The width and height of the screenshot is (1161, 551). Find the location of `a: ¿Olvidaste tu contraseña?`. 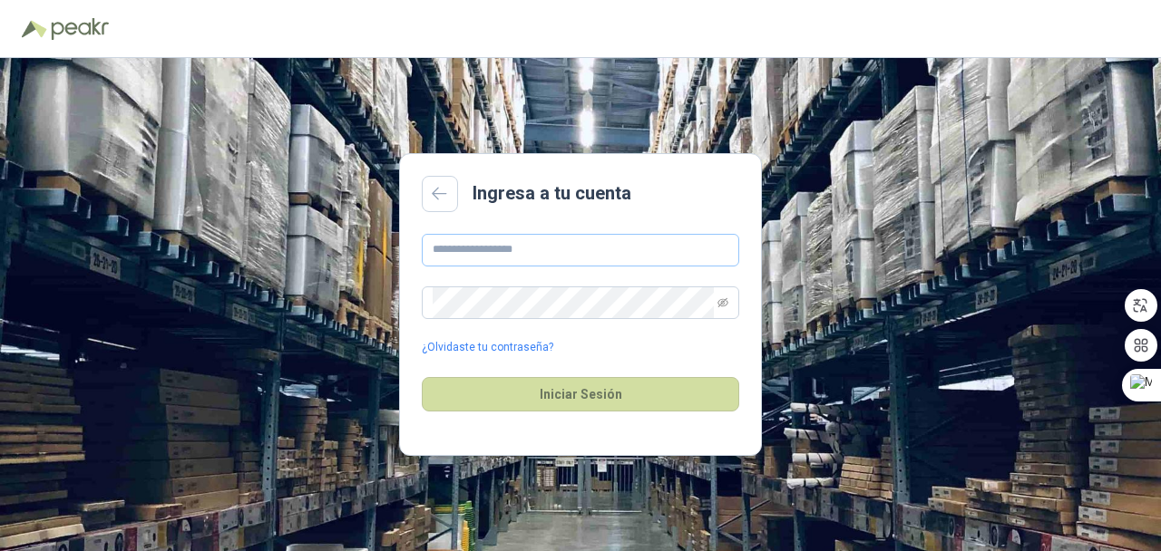

a: ¿Olvidaste tu contraseña? is located at coordinates (487, 347).